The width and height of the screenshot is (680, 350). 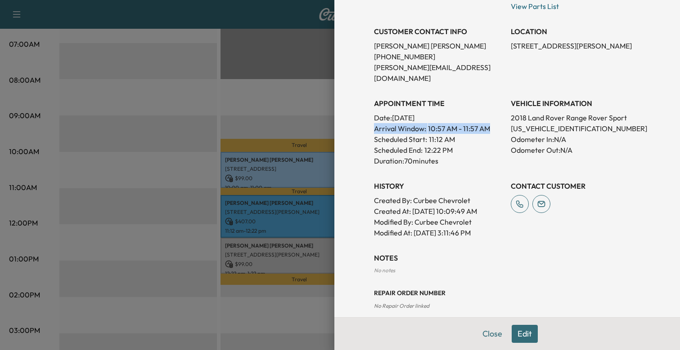 What do you see at coordinates (439, 222) in the screenshot?
I see `p: Modified By : Curbee Chevrolet` at bounding box center [439, 222].